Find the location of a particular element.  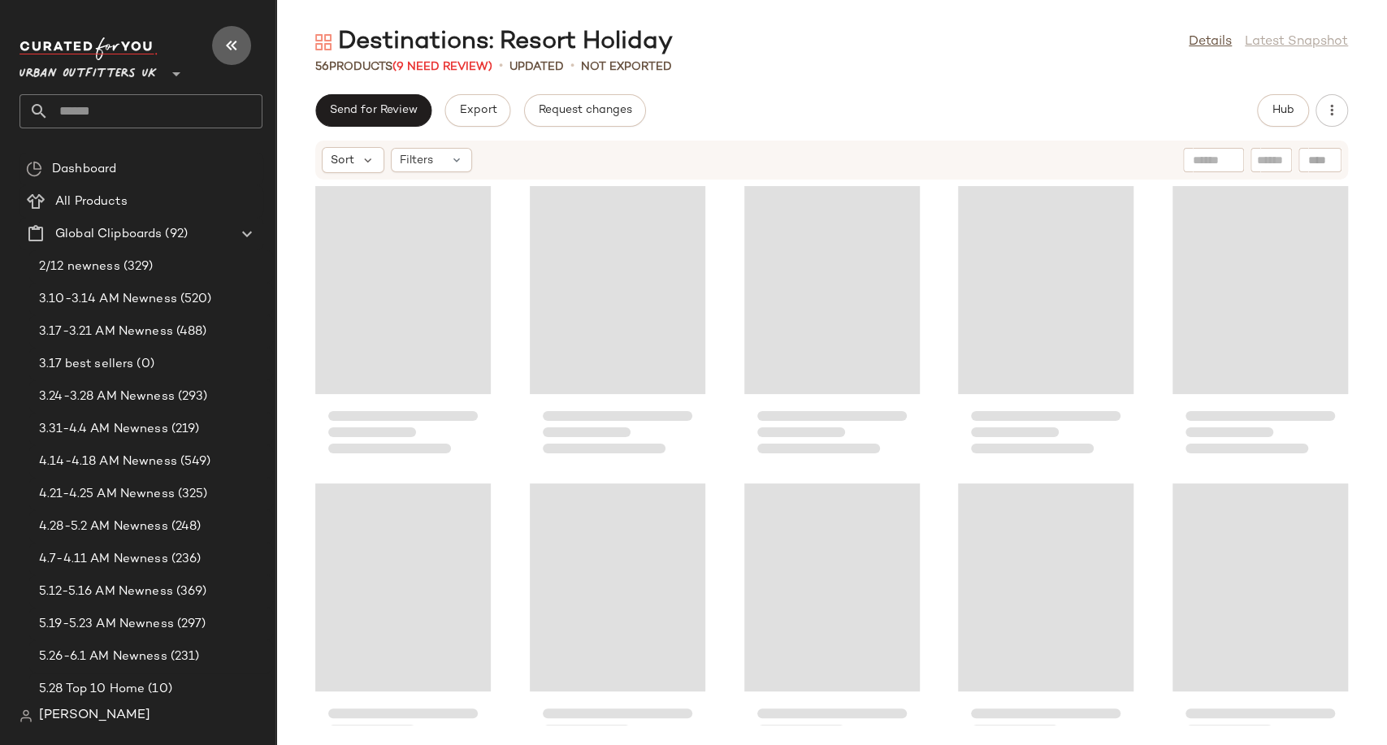

span: 56 is located at coordinates (322, 67).